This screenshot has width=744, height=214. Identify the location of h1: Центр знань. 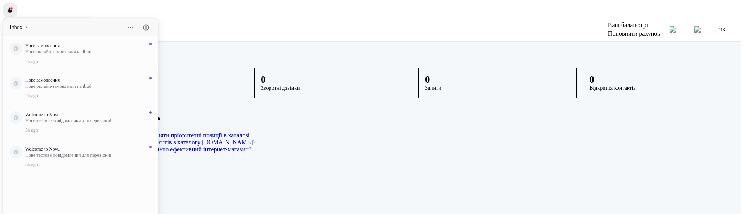
(415, 116).